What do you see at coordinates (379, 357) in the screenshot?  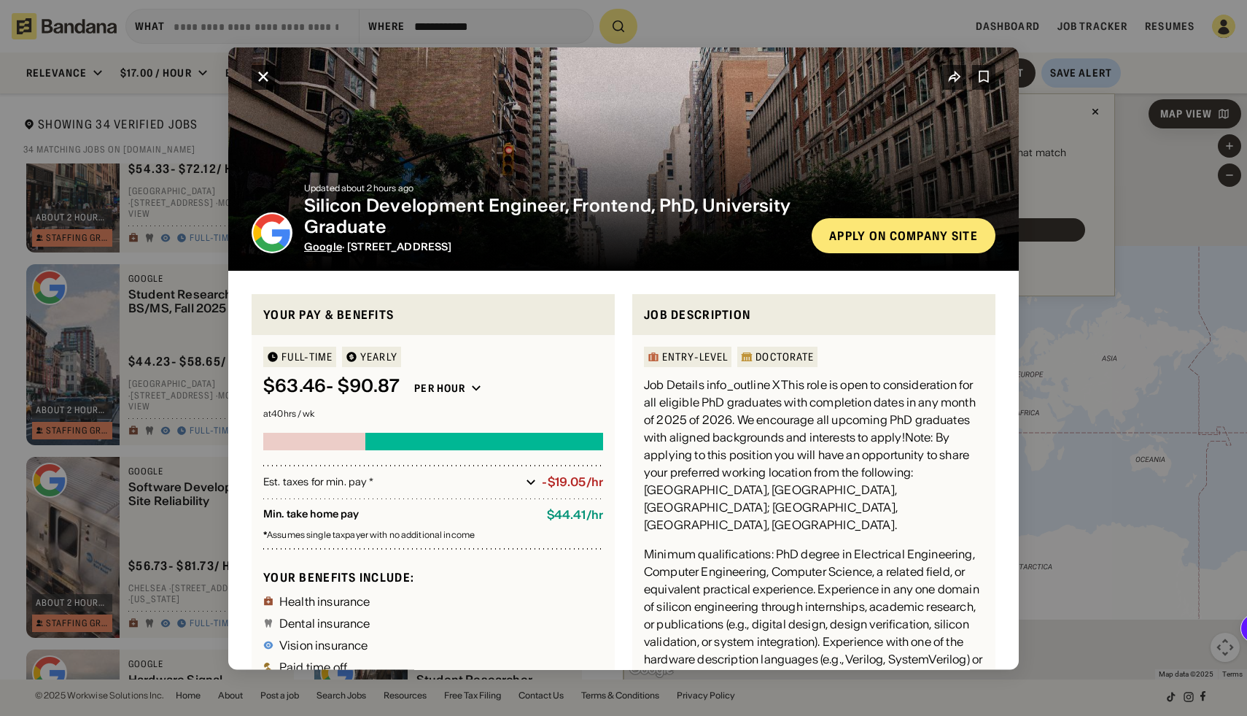 I see `div: YEARLY` at bounding box center [379, 357].